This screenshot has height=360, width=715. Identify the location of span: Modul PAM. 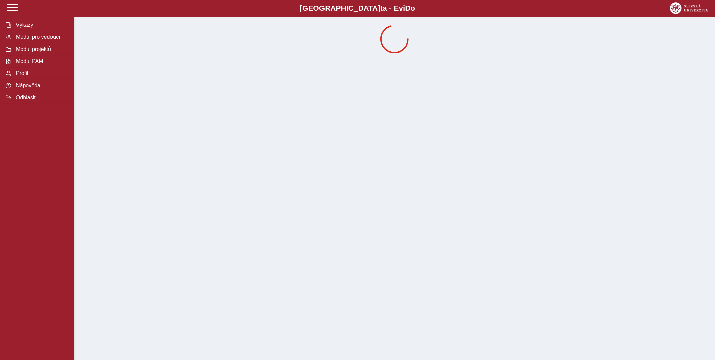
(41, 61).